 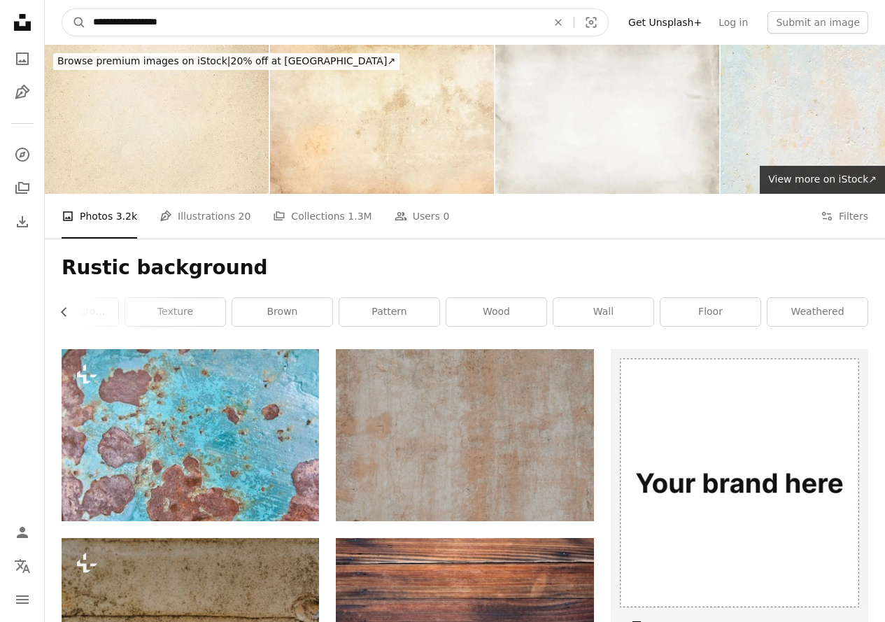 I want to click on button: scroll list to the left, so click(x=69, y=312).